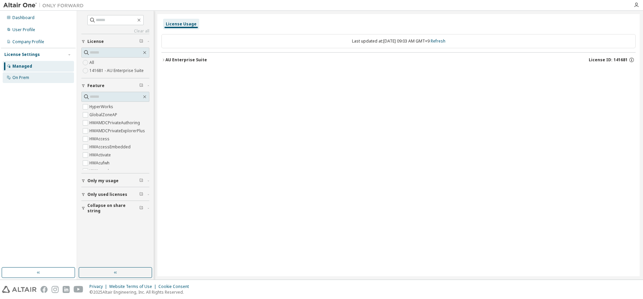 The image size is (643, 299). I want to click on div: Cookie Consent, so click(175, 286).